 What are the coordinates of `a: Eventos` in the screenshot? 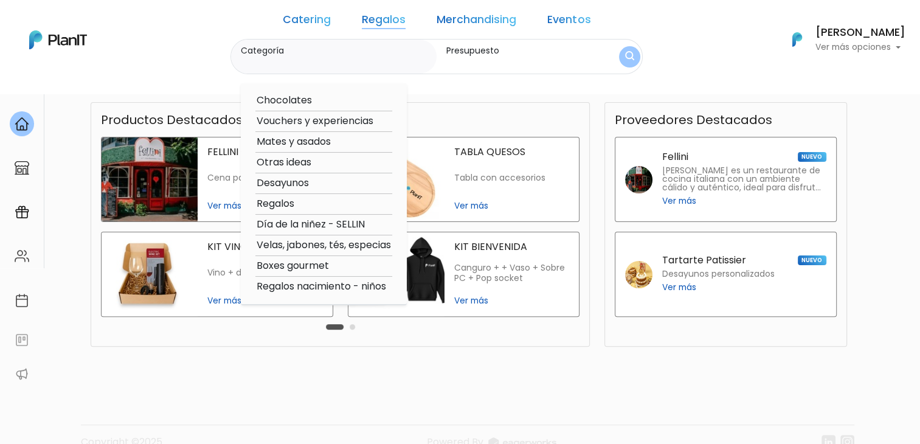 It's located at (569, 22).